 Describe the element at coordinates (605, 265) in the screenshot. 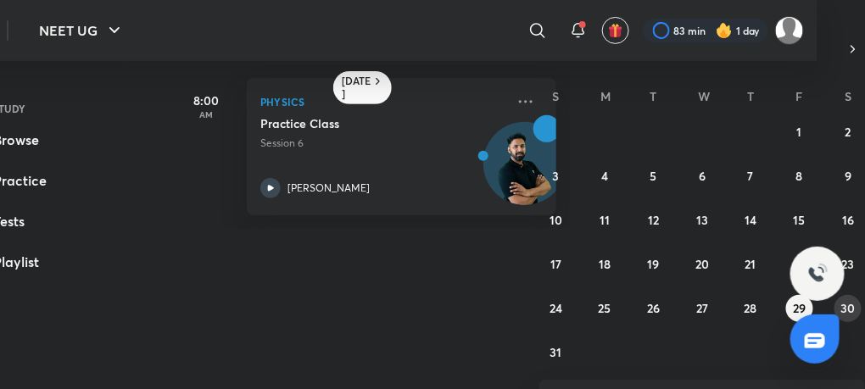

I see `button: August 18, 2025` at that location.